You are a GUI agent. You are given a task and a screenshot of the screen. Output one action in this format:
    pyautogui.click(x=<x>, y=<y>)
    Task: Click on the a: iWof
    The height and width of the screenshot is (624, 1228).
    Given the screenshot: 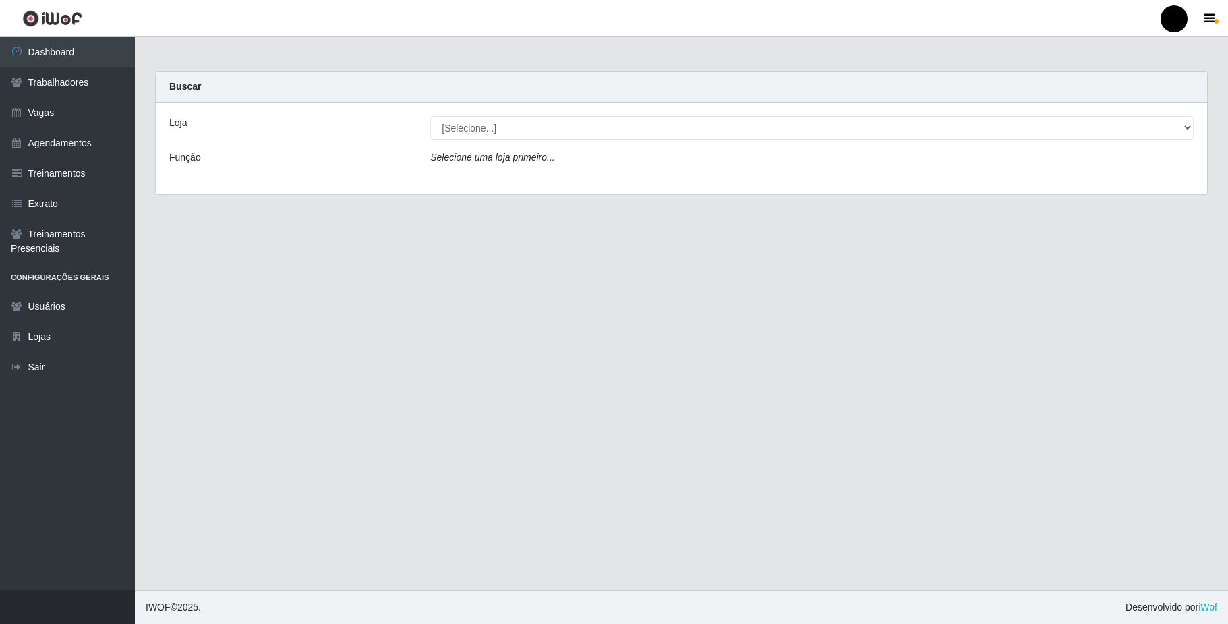 What is the action you would take?
    pyautogui.click(x=1208, y=607)
    